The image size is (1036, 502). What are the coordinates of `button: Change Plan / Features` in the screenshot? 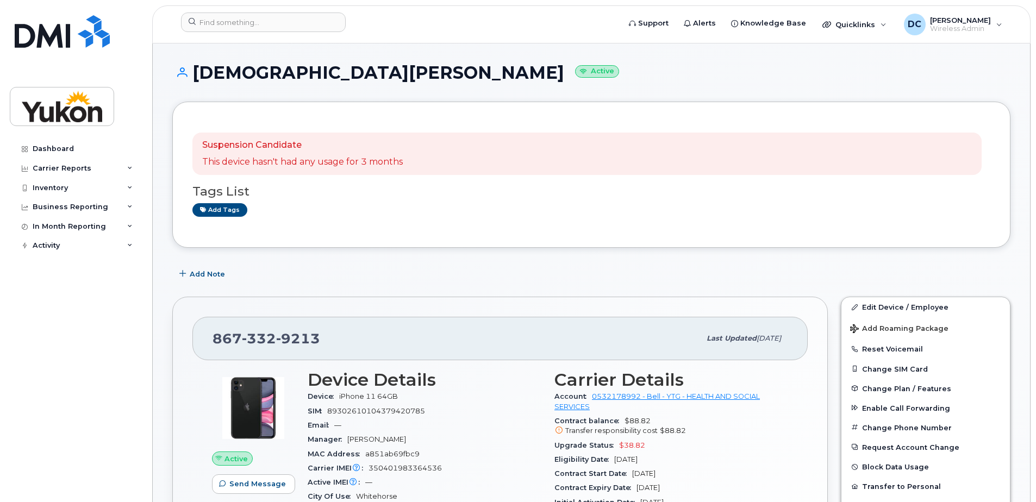 It's located at (926, 389).